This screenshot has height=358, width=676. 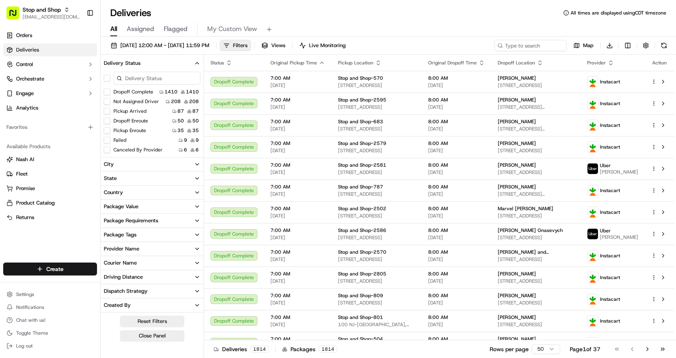 I want to click on button: Provider Name, so click(x=152, y=249).